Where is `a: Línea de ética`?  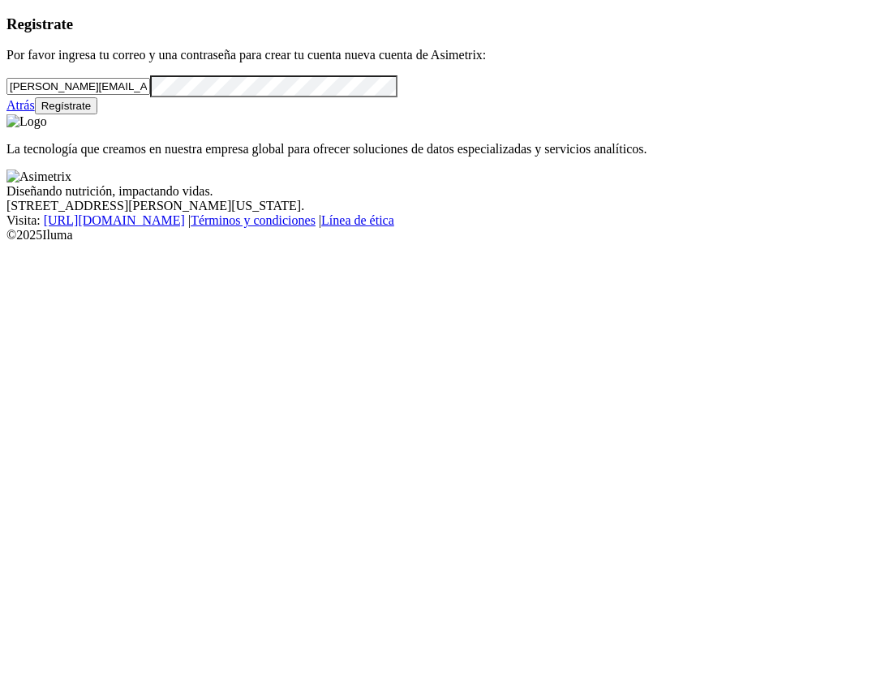
a: Línea de ética is located at coordinates (358, 220).